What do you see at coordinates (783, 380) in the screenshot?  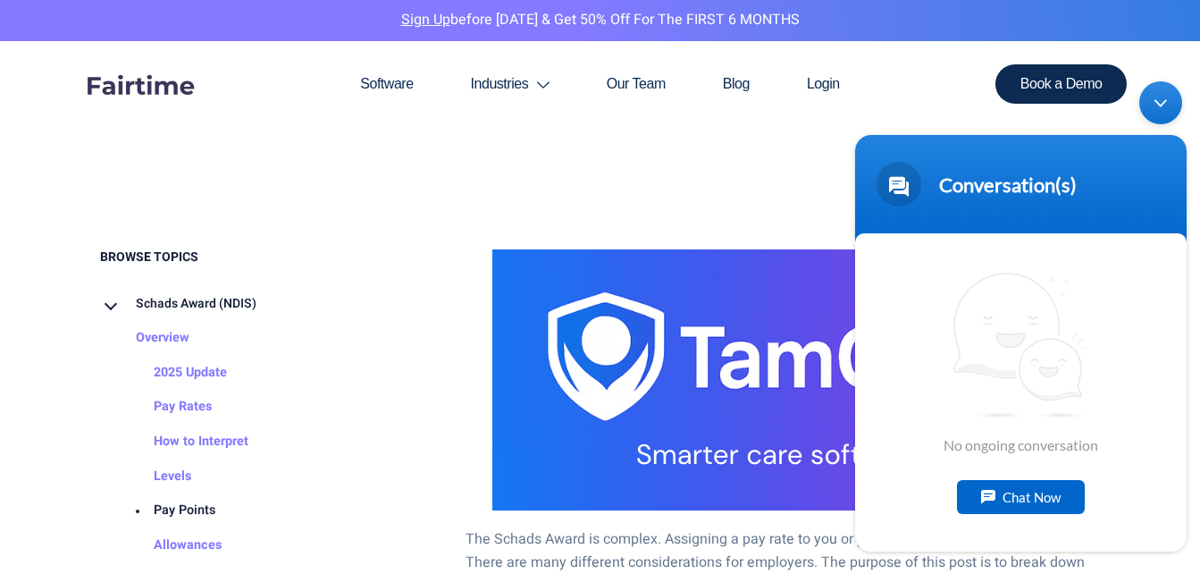 I see `img: tamcare smarter care software` at bounding box center [783, 380].